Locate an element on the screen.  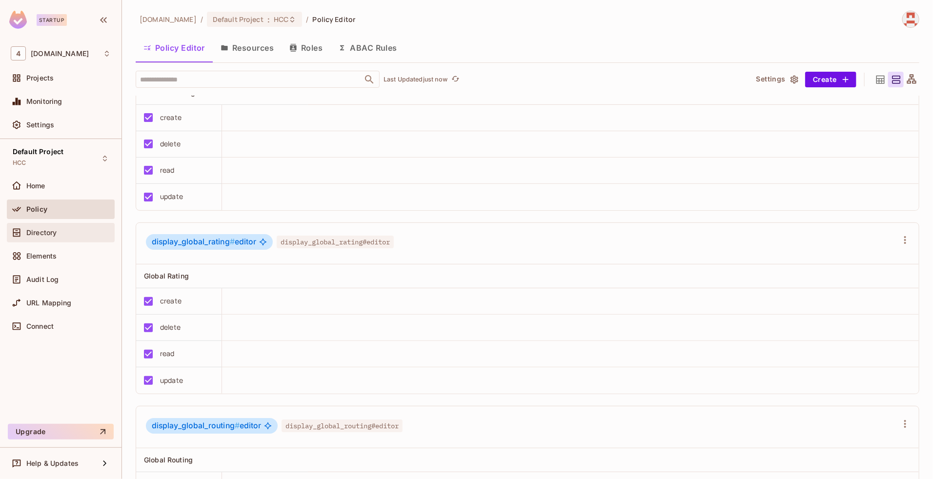
button: ABAC Rules is located at coordinates (367, 48).